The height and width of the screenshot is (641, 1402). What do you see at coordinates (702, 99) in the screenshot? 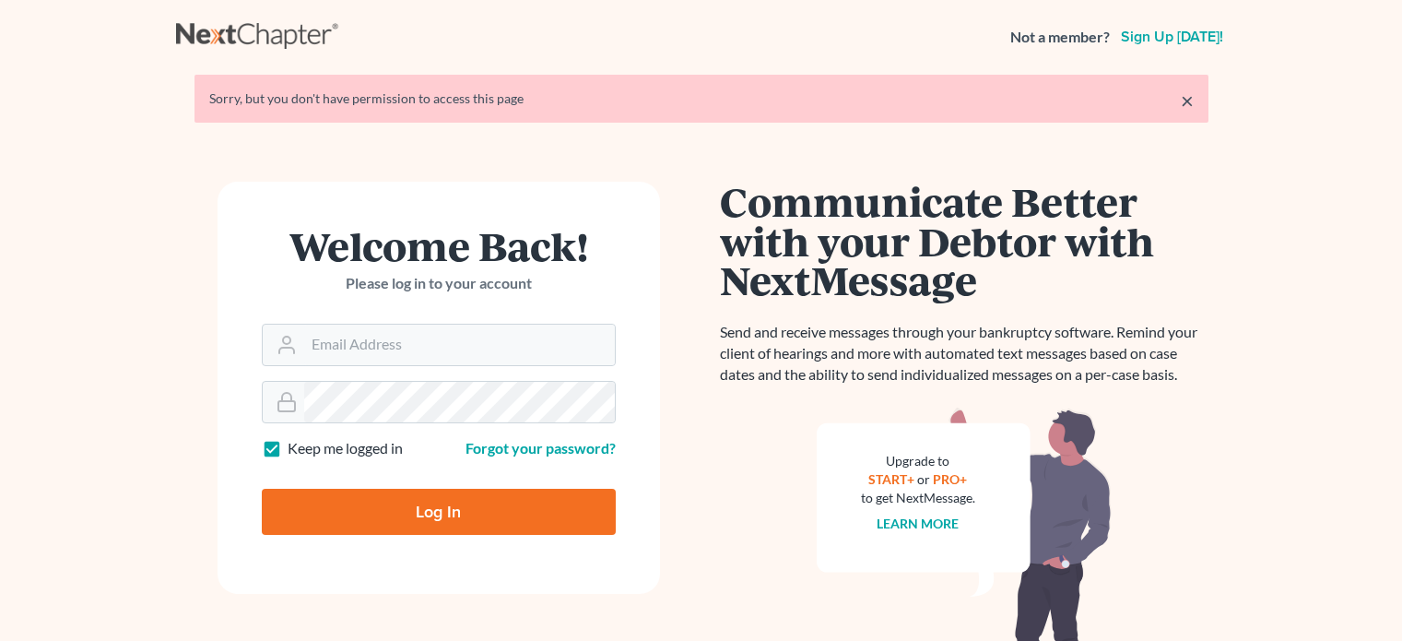
I see `div: Sorry, but you don't have permission to access this page` at bounding box center [702, 99].